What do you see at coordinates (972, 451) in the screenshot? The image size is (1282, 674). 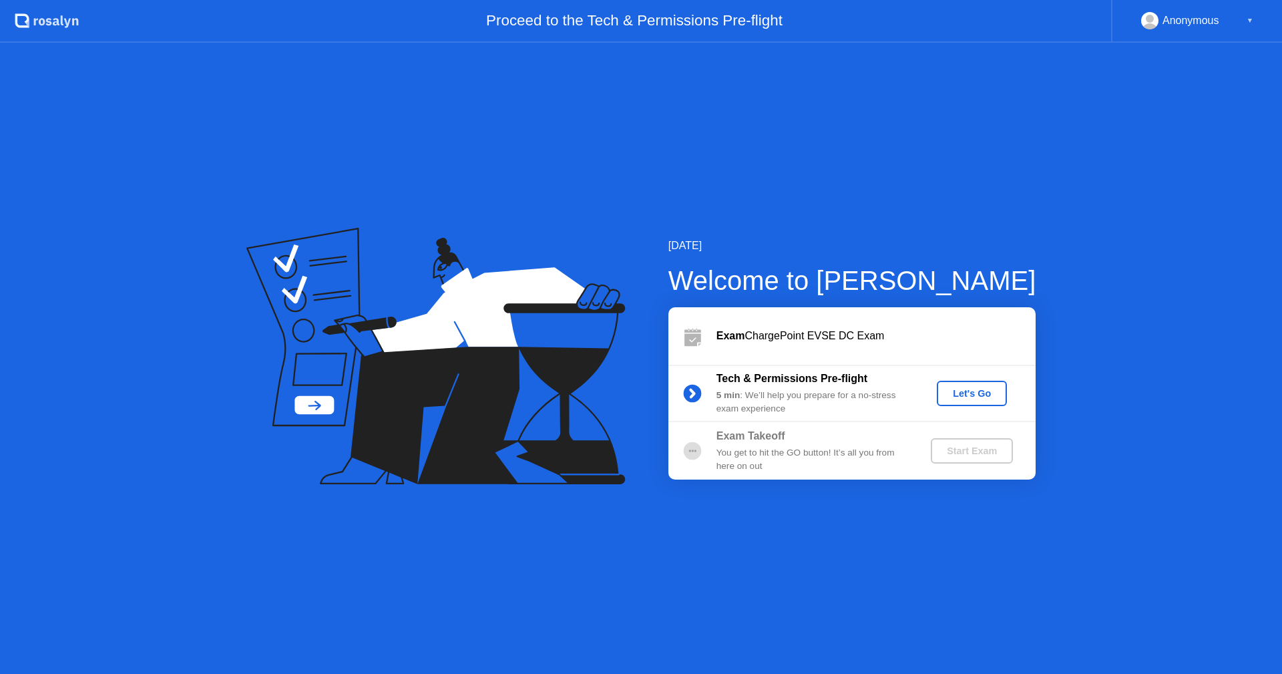 I see `div: Start Exam` at bounding box center [972, 451].